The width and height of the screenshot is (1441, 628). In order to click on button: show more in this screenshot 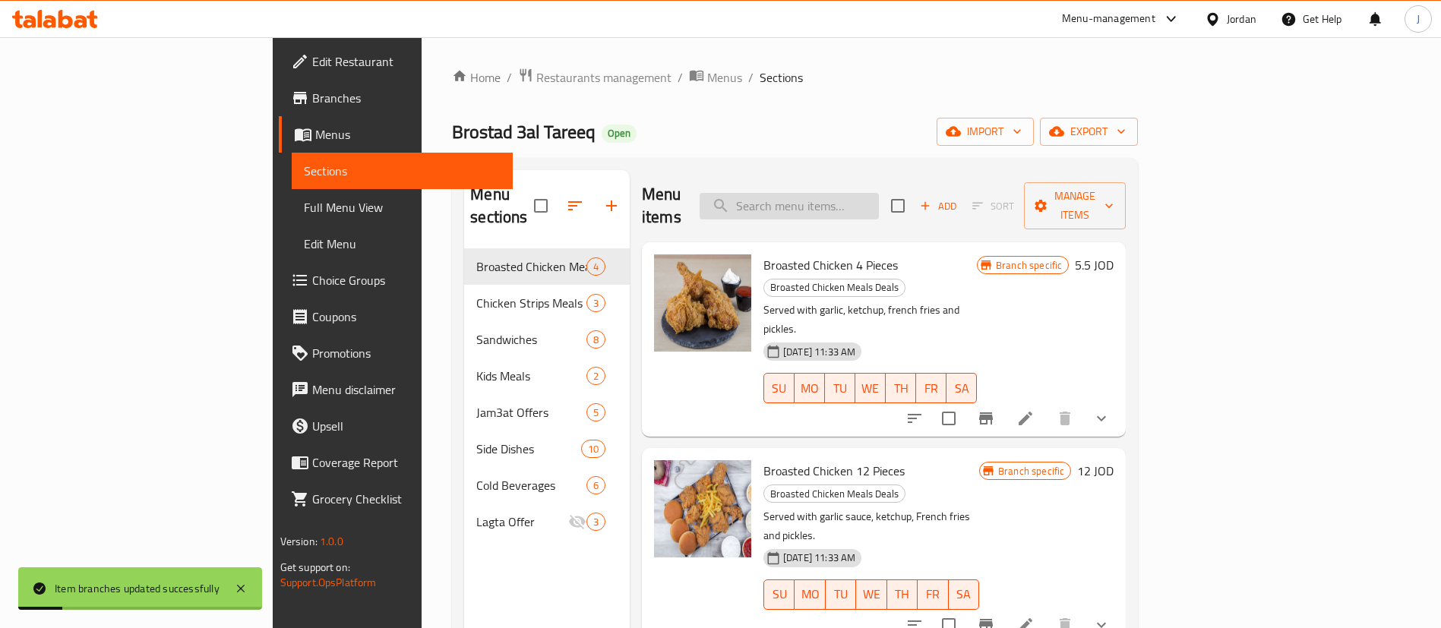, I will do `click(1101, 418)`.